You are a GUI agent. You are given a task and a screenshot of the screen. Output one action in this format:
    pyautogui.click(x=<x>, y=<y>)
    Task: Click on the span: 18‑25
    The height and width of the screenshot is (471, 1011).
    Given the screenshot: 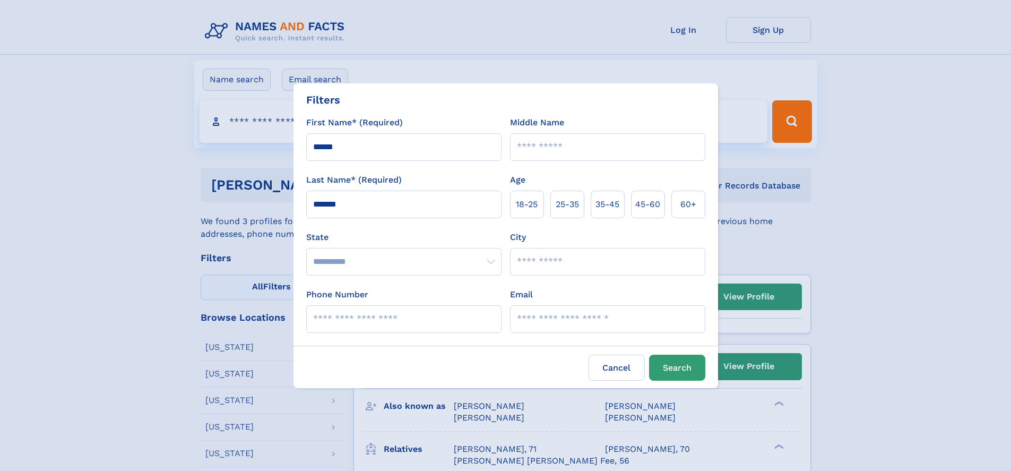 What is the action you would take?
    pyautogui.click(x=527, y=204)
    